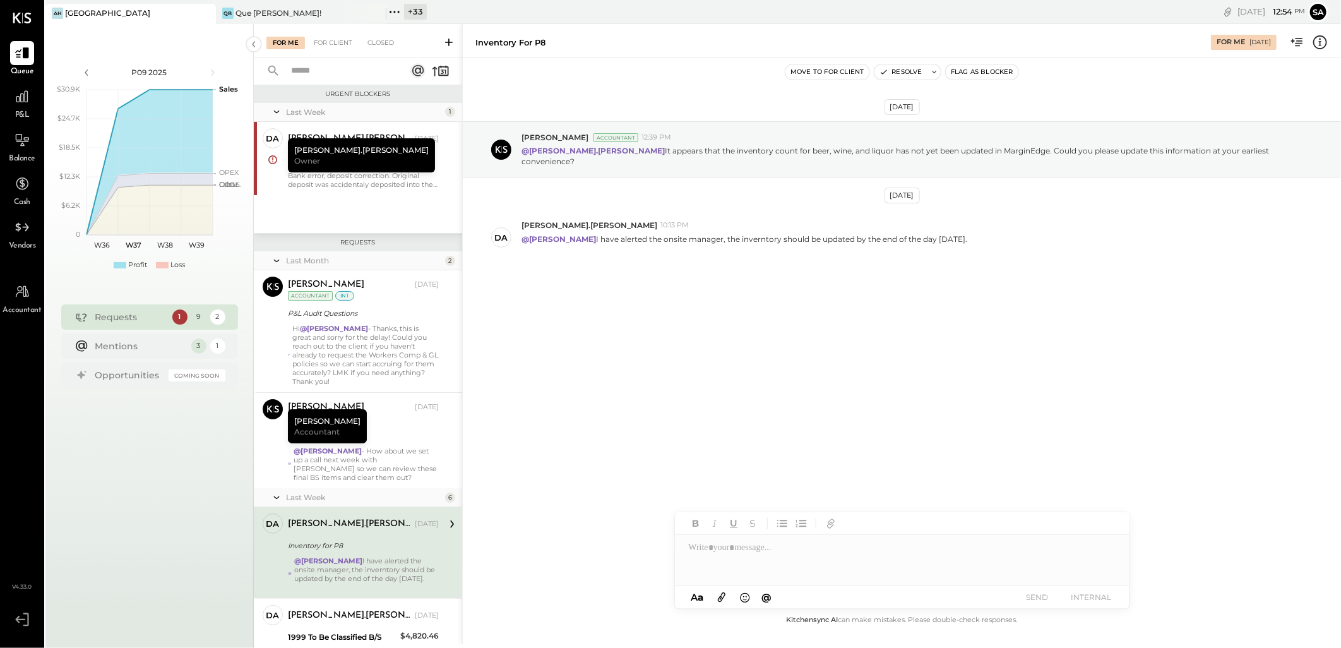  Describe the element at coordinates (415, 11) in the screenshot. I see `div: + 33` at that location.